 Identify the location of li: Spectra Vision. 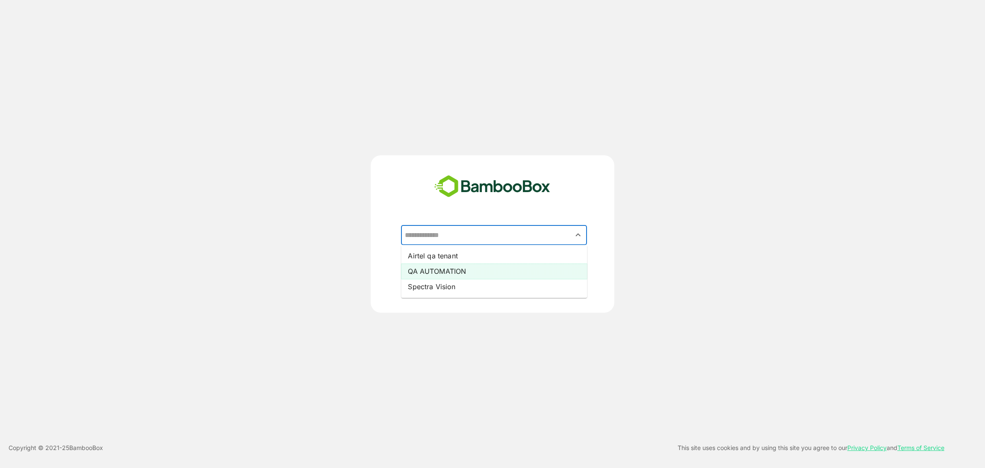
(494, 287).